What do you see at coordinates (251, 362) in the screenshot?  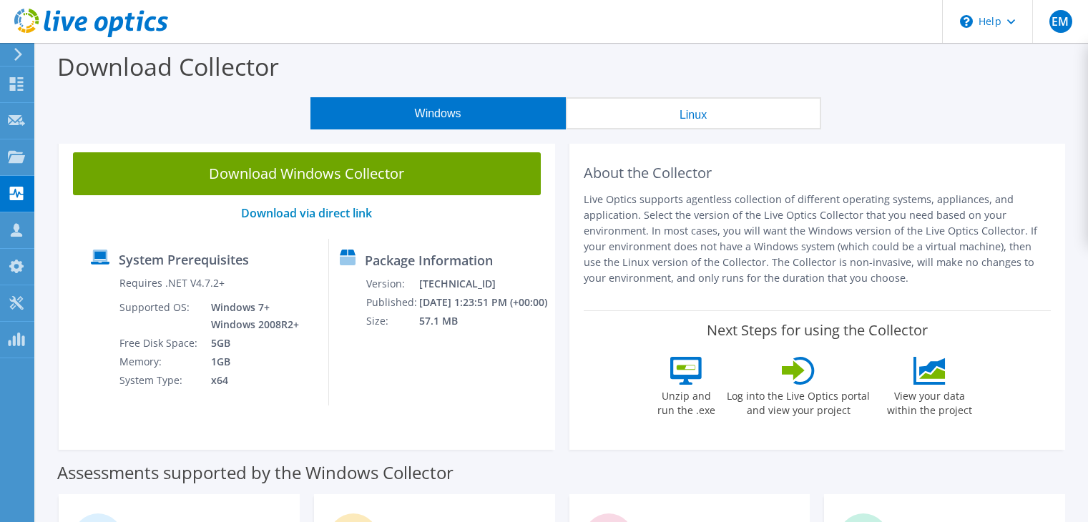 I see `td: 1GB` at bounding box center [251, 362].